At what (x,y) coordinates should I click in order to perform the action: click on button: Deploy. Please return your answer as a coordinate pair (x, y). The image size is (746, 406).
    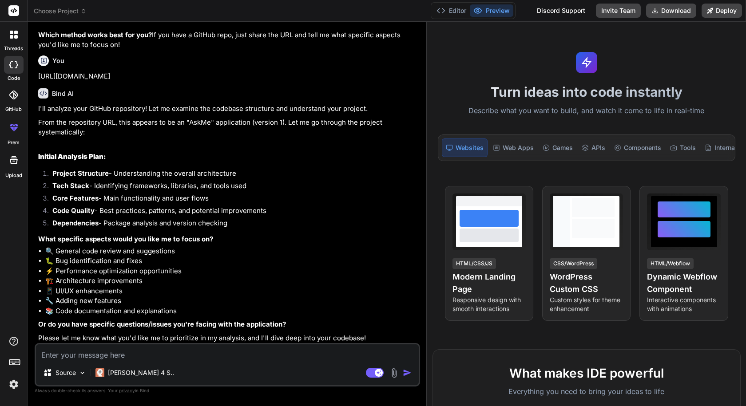
    Looking at the image, I should click on (721, 11).